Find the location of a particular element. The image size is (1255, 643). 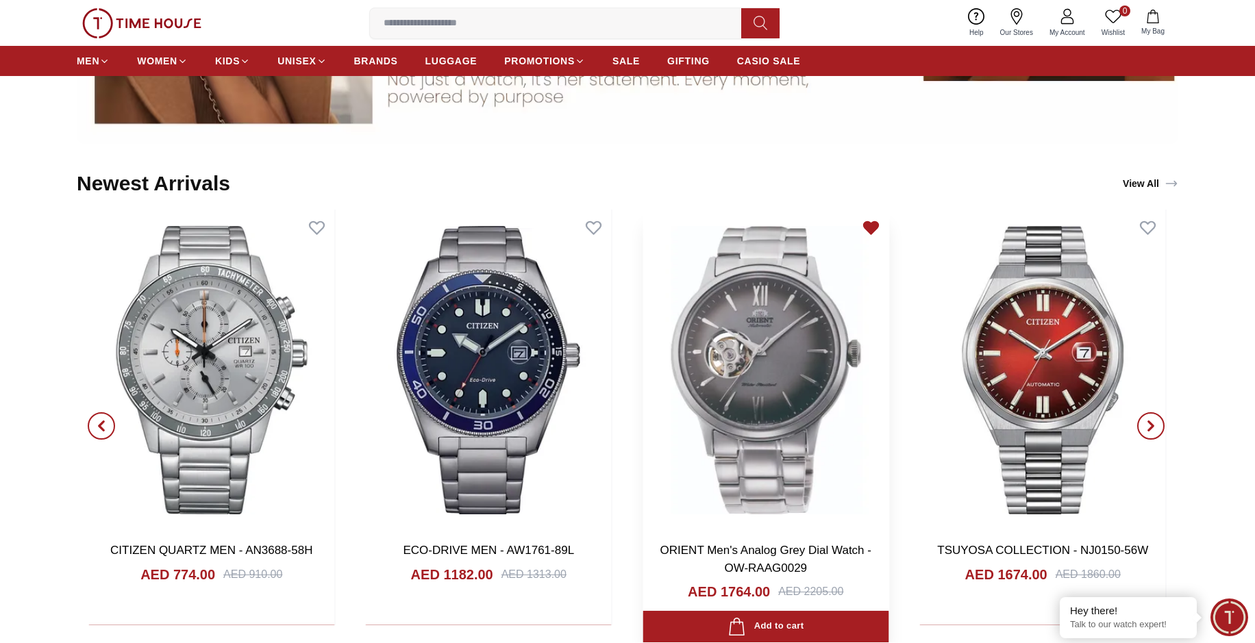

a: 0Wishlist is located at coordinates (1113, 23).